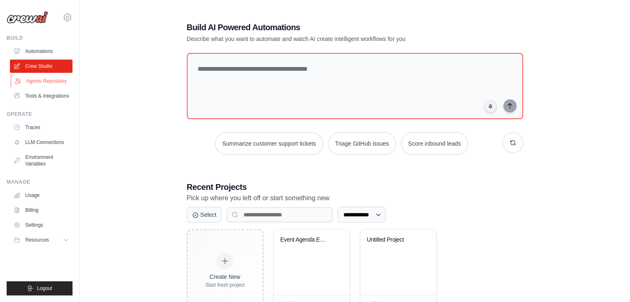 This screenshot has height=302, width=630. I want to click on span: Resources, so click(37, 240).